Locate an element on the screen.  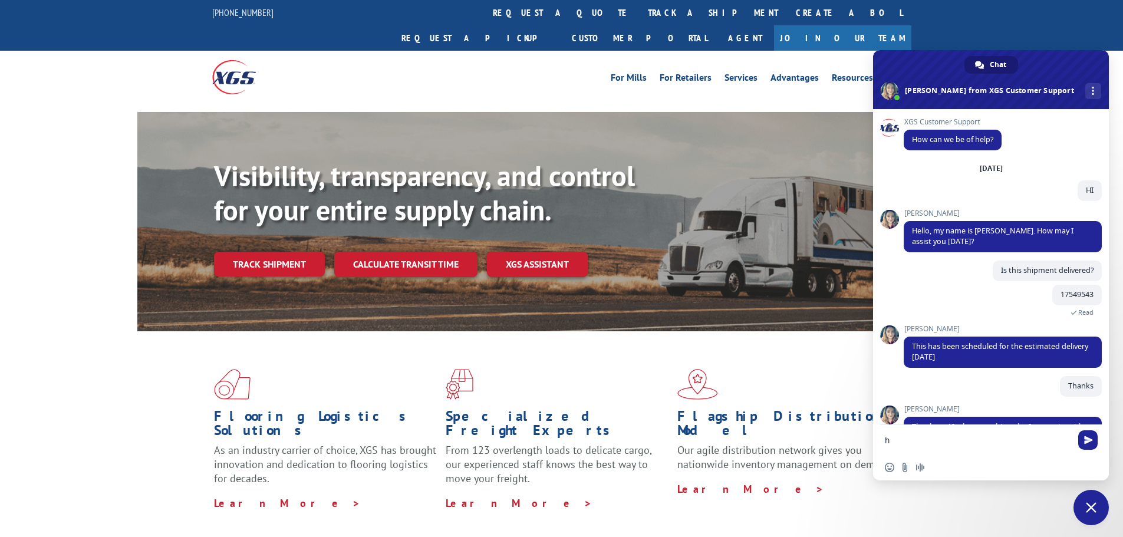
span: Send is located at coordinates (1087, 440).